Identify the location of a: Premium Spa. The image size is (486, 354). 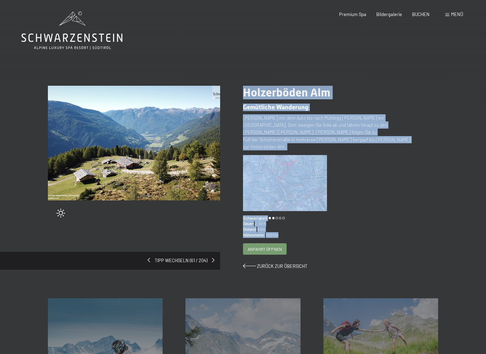
(353, 14).